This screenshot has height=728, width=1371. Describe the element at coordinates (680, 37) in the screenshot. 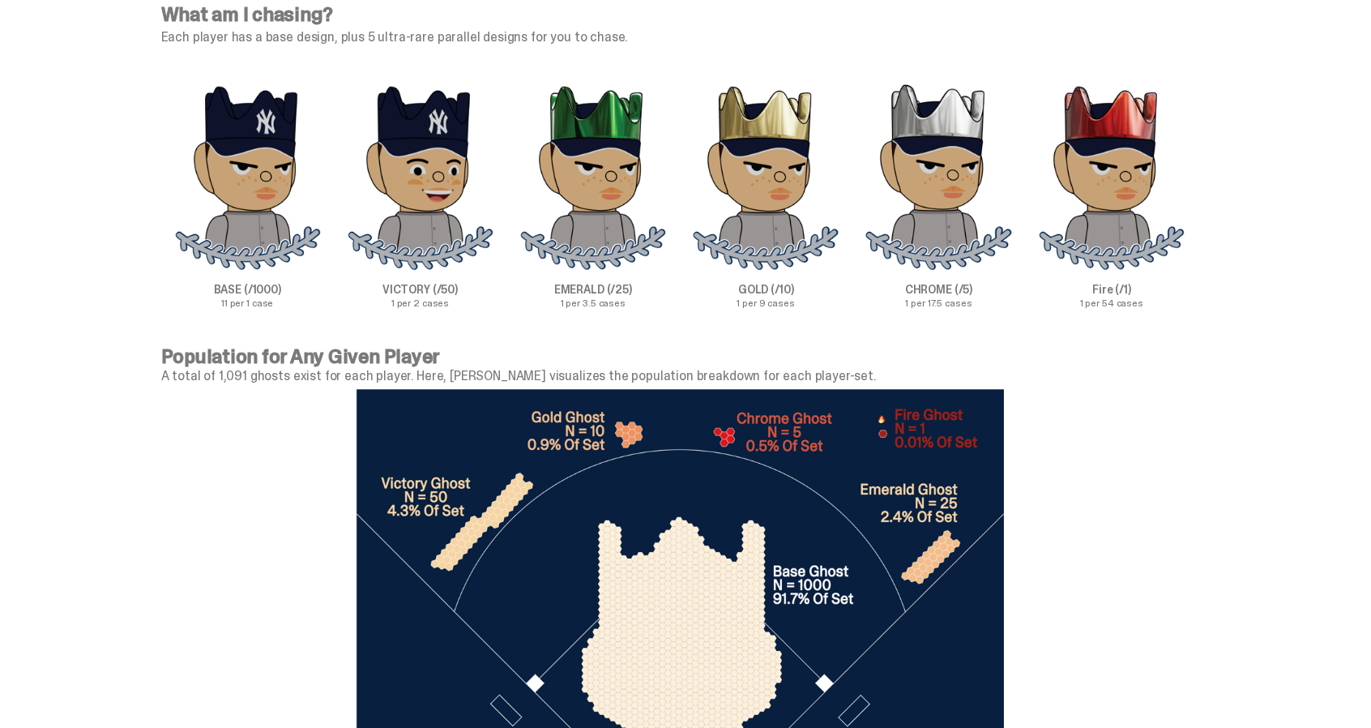

I see `p: Each player has a base design, plus 5 ultra-rare parallel designs for you to chase.` at that location.